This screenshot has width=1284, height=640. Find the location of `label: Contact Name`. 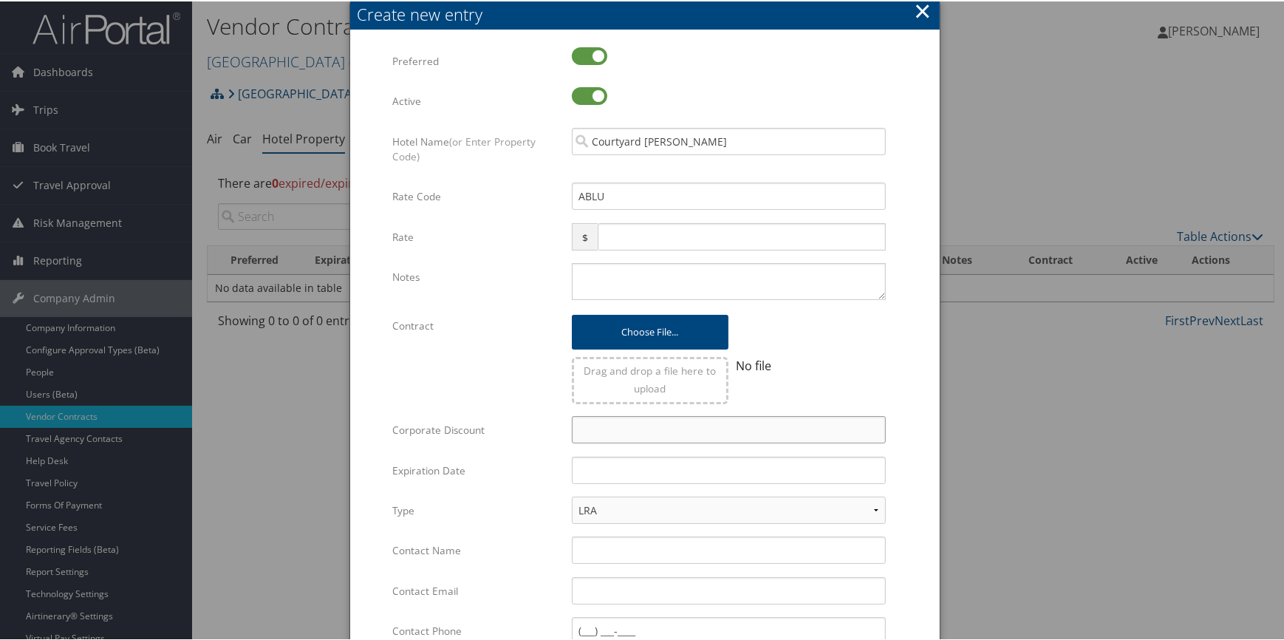

label: Contact Name is located at coordinates (476, 549).